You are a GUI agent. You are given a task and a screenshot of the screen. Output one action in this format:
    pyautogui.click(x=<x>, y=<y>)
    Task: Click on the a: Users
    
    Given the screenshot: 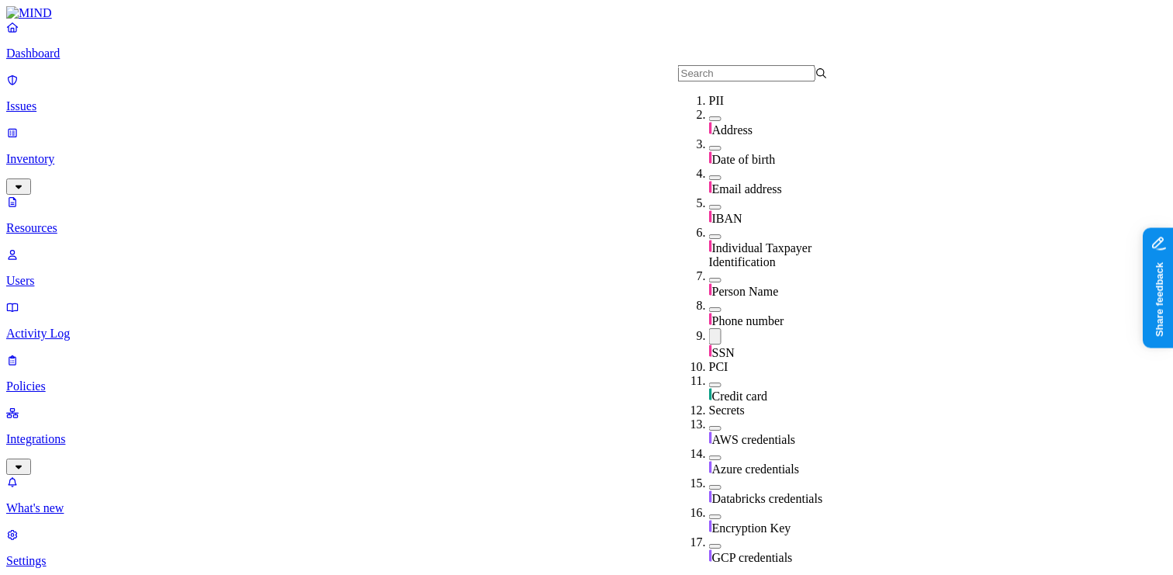 What is the action you would take?
    pyautogui.click(x=586, y=268)
    